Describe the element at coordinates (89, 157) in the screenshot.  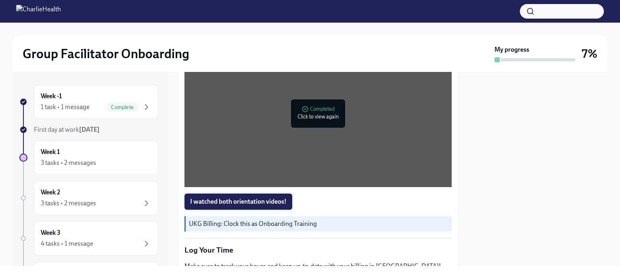
I see `a: Week 13 tasks • 2 messages` at that location.